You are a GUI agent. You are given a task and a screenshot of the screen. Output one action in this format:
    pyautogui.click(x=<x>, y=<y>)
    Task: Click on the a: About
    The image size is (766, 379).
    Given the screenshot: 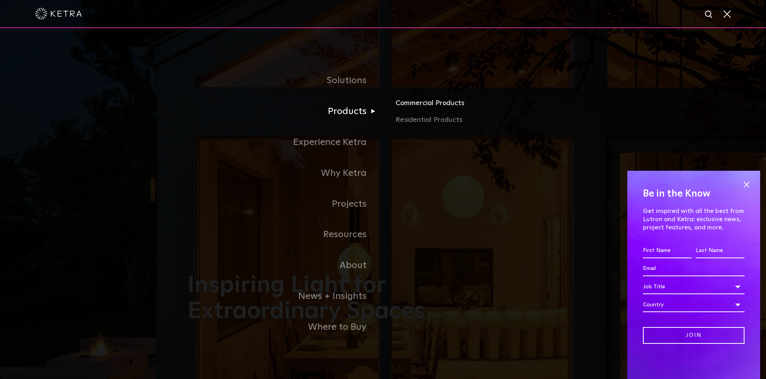 What is the action you would take?
    pyautogui.click(x=285, y=265)
    